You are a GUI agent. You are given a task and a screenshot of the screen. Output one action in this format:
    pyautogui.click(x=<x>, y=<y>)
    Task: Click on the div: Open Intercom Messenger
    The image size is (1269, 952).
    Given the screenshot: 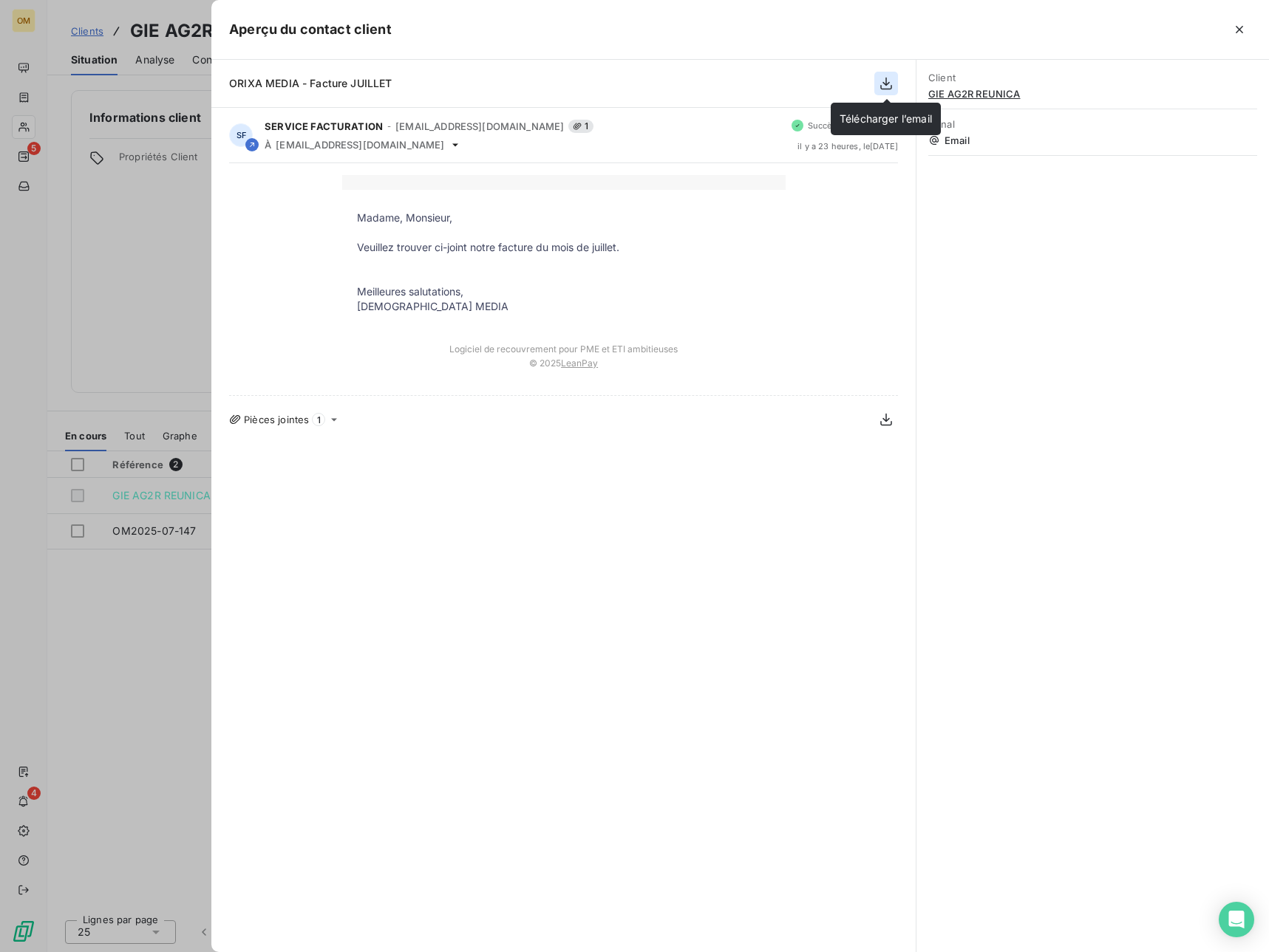 What is the action you would take?
    pyautogui.click(x=1237, y=920)
    